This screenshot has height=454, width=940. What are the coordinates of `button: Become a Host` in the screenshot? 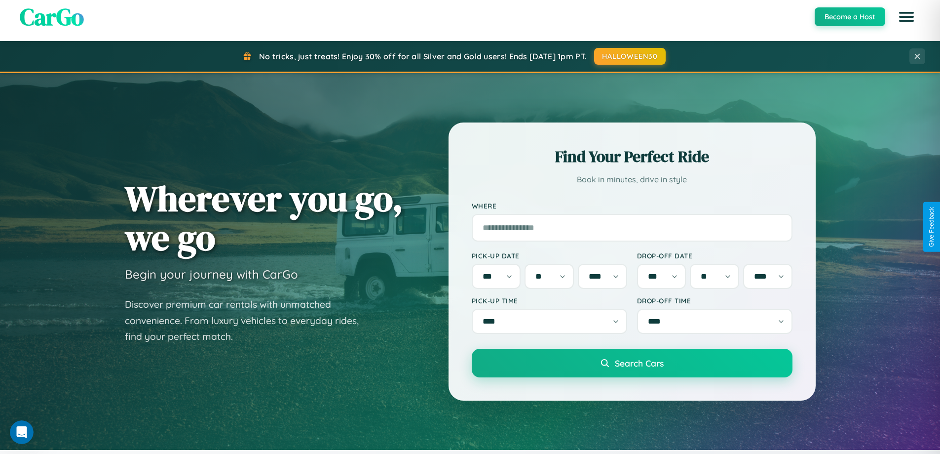 It's located at (850, 17).